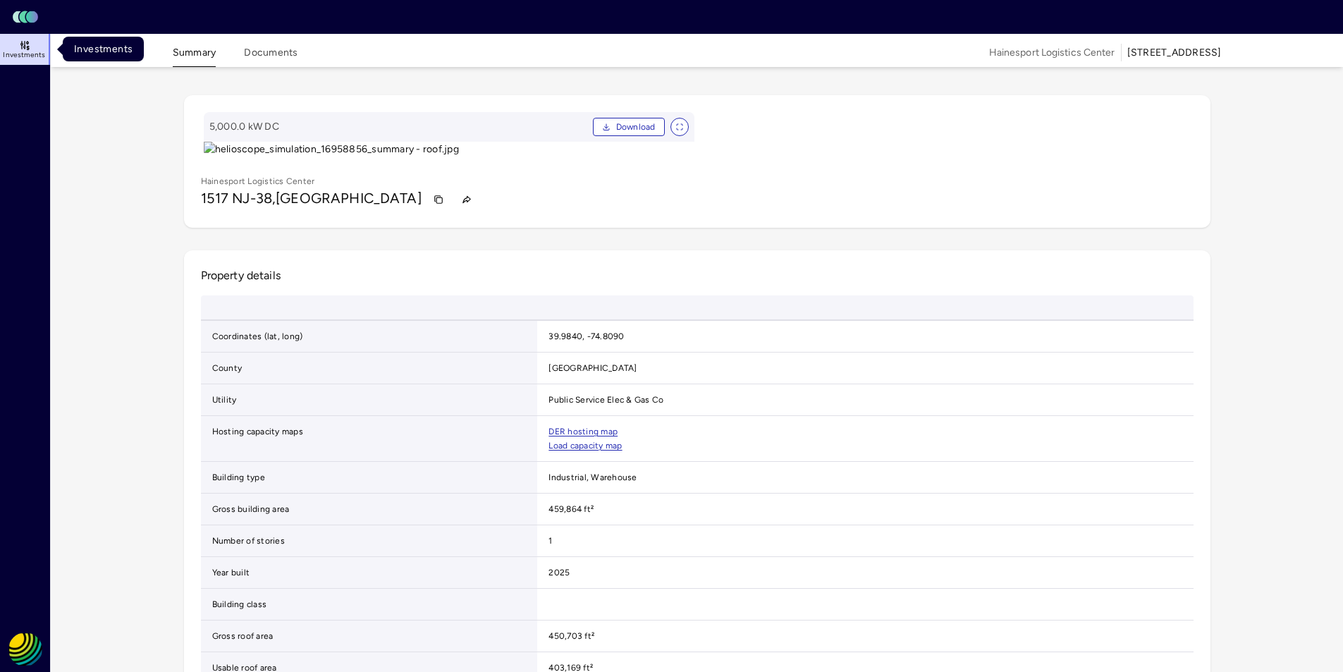 The image size is (1343, 672). What do you see at coordinates (195, 56) in the screenshot?
I see `button: Summary` at bounding box center [195, 56].